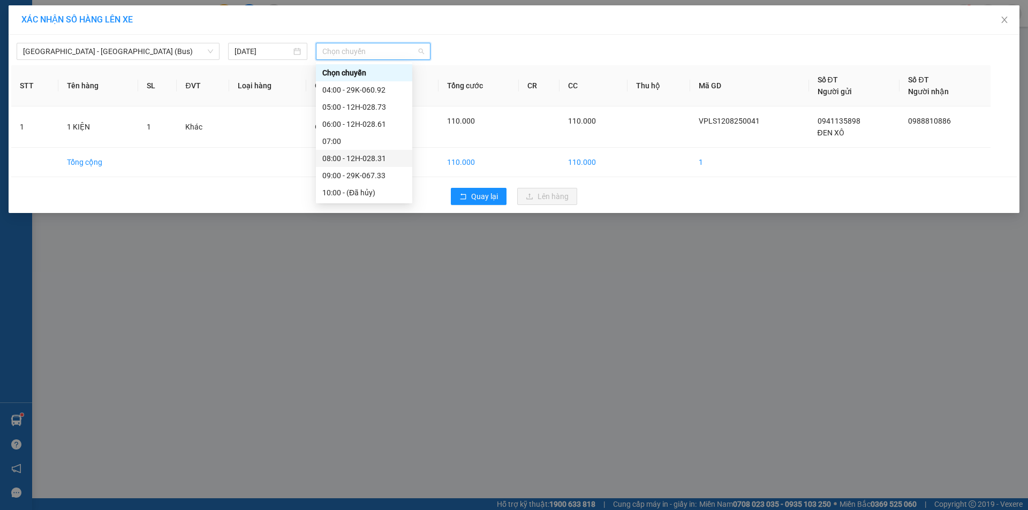 The image size is (1028, 510). I want to click on th: CC, so click(593, 86).